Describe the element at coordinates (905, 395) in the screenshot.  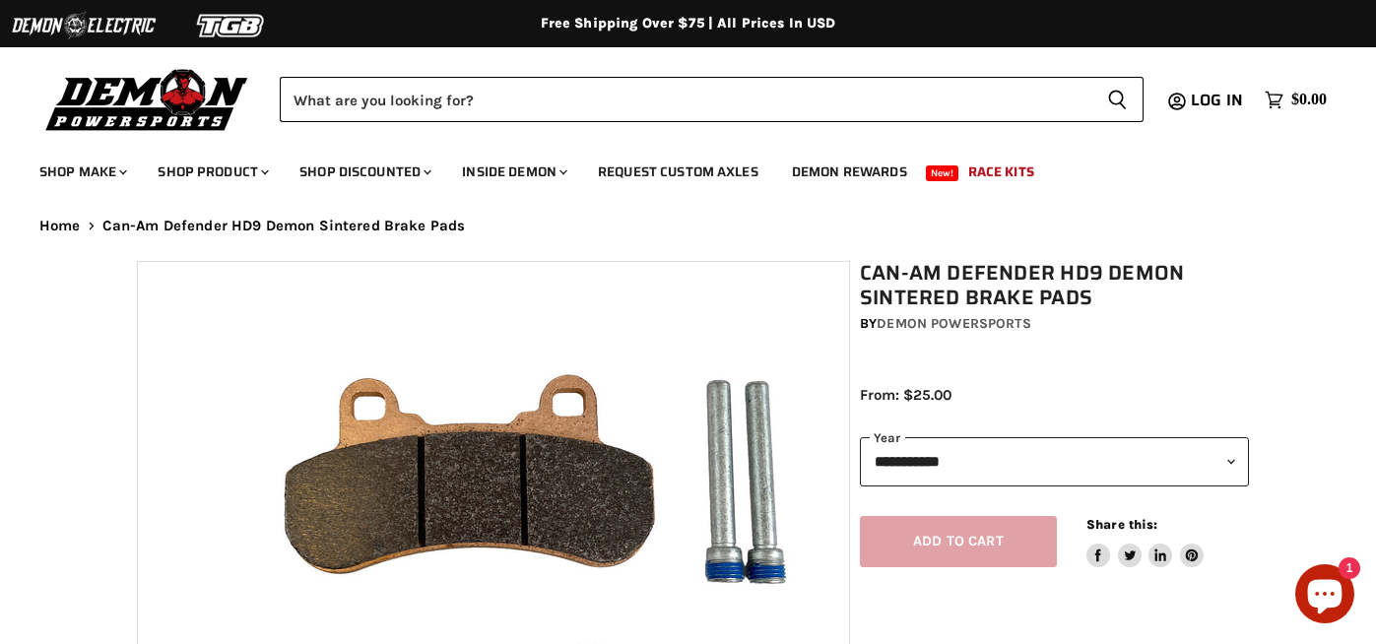
I see `span: From: $25.00` at that location.